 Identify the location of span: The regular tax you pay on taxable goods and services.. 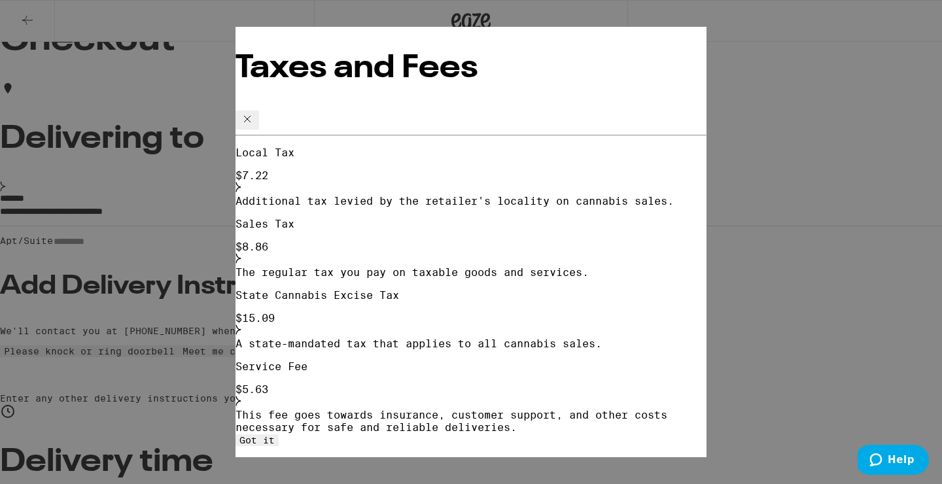
(412, 272).